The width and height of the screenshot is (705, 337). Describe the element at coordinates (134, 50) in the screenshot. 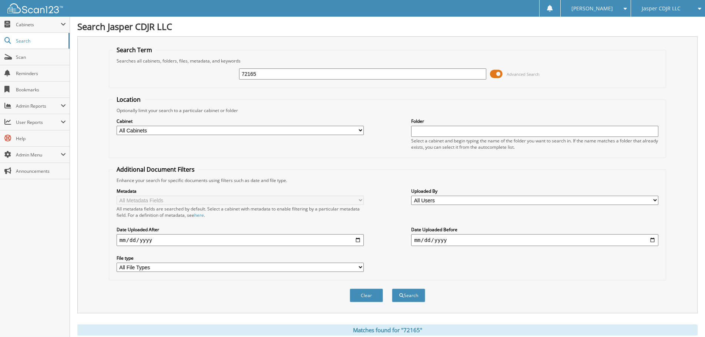

I see `legend: Search Term` at that location.